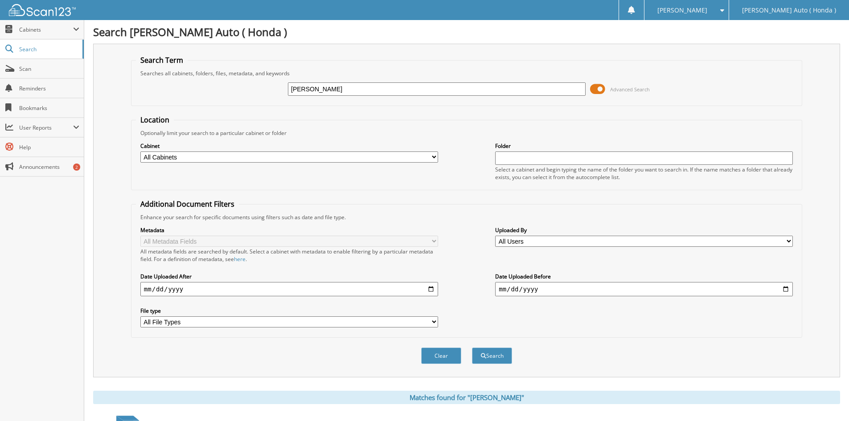 The height and width of the screenshot is (421, 849). Describe the element at coordinates (240, 259) in the screenshot. I see `a: here` at that location.